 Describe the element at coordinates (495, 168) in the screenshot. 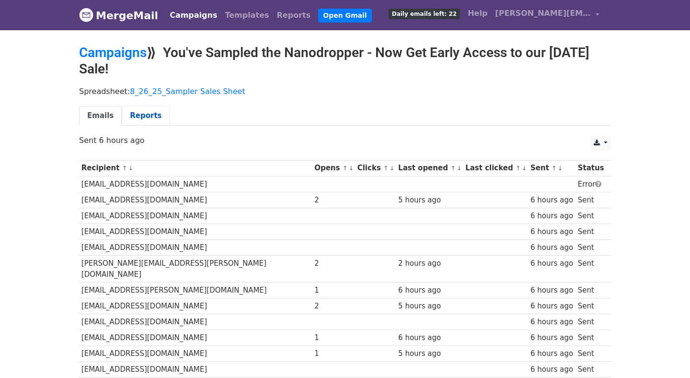

I see `th: Last clicked` at that location.